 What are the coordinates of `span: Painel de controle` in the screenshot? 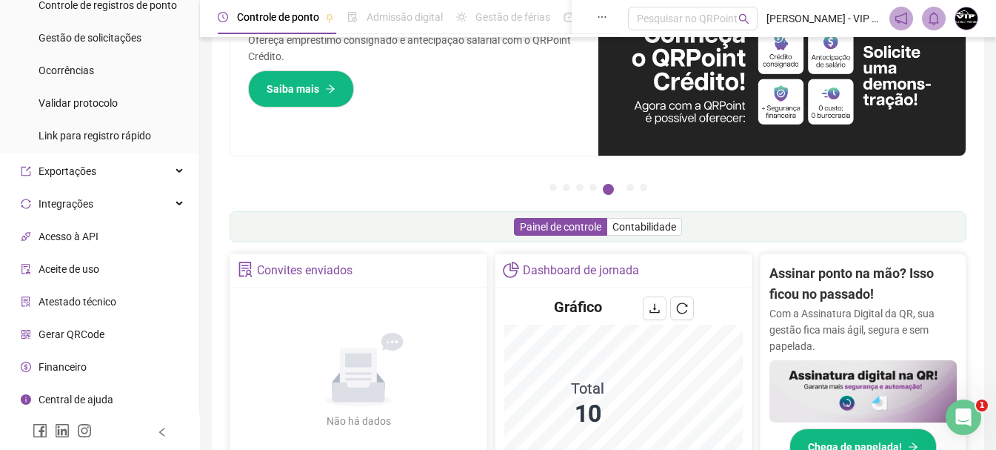 It's located at (561, 227).